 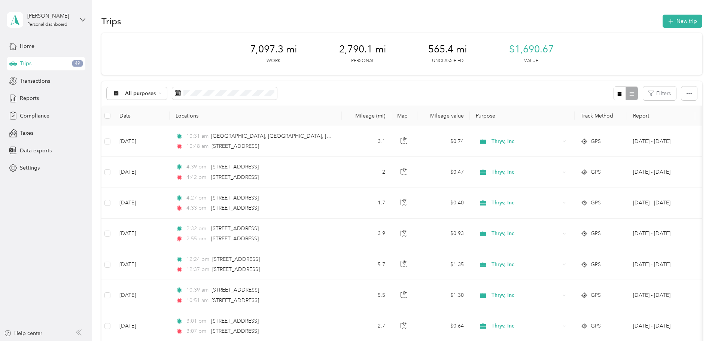 I want to click on span: 4:39 pm, so click(x=197, y=167).